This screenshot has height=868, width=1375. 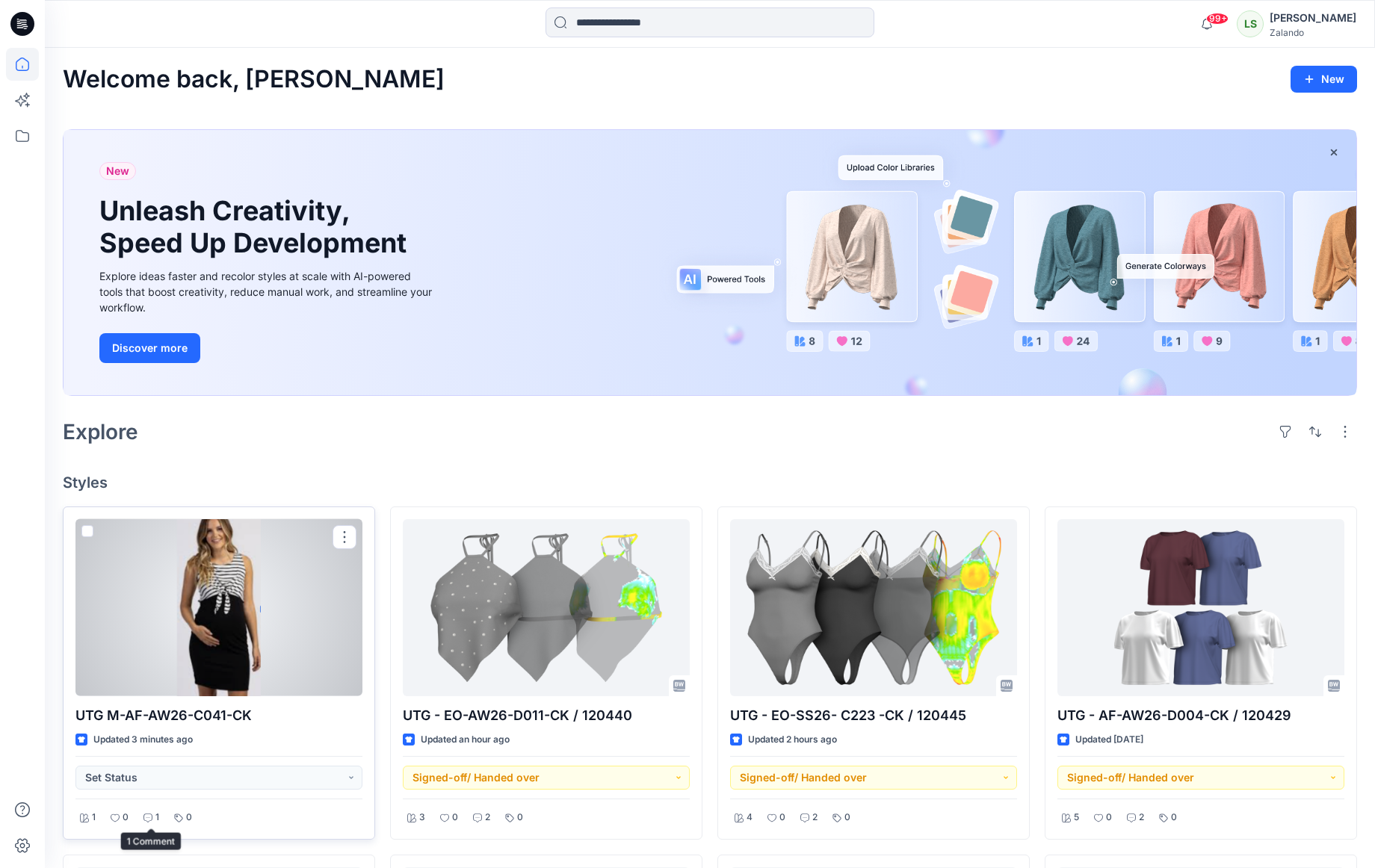 I want to click on div: LS, so click(x=1250, y=24).